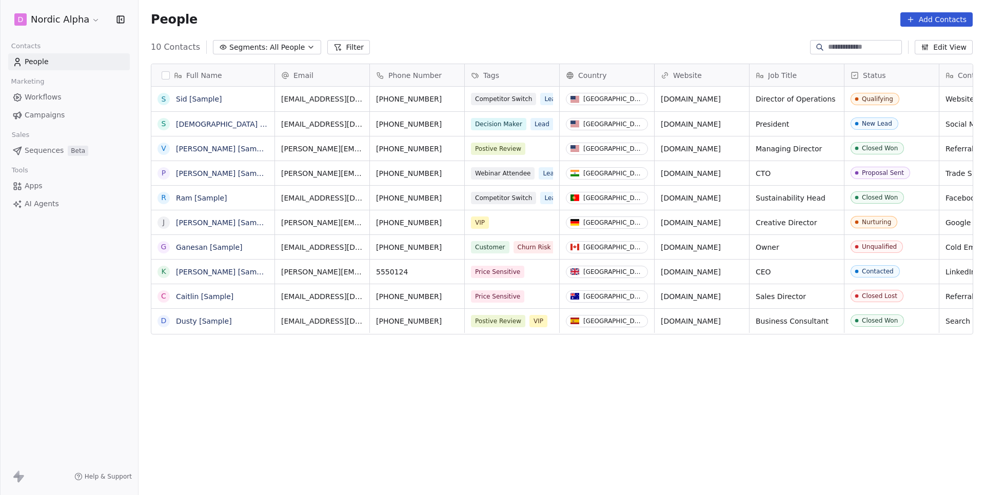  What do you see at coordinates (797, 247) in the screenshot?
I see `span: Owner` at bounding box center [797, 247].